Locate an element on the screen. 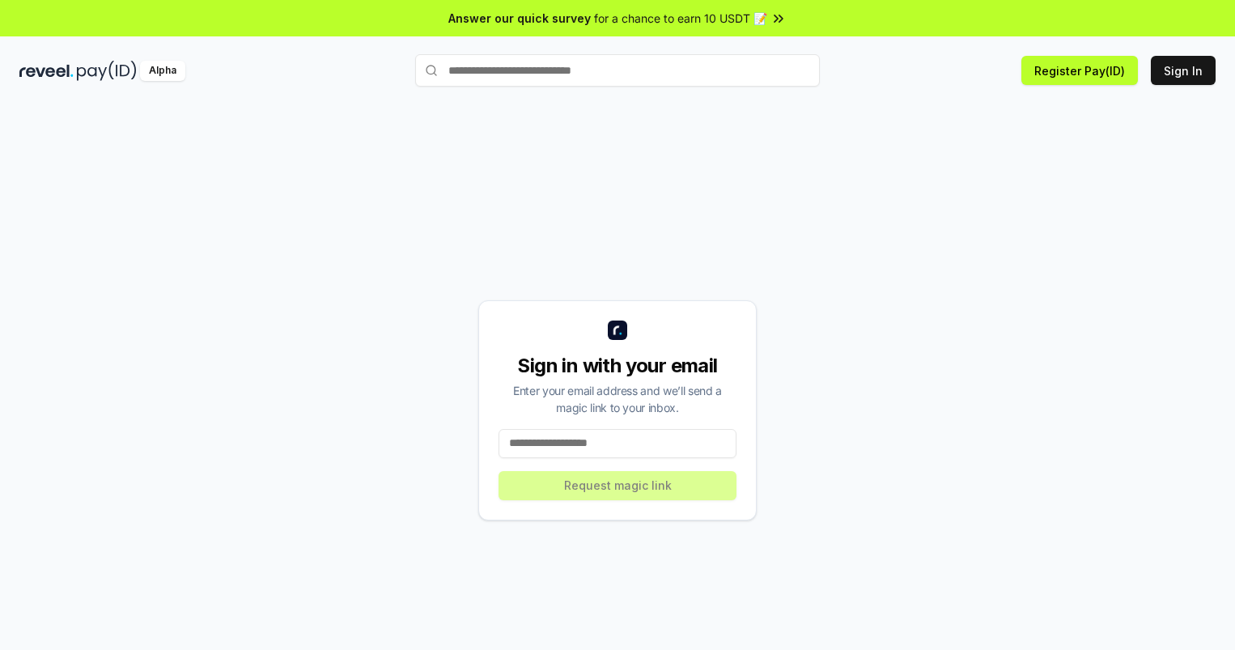  span: for a chance to earn 10 USDT 📝 is located at coordinates (681, 18).